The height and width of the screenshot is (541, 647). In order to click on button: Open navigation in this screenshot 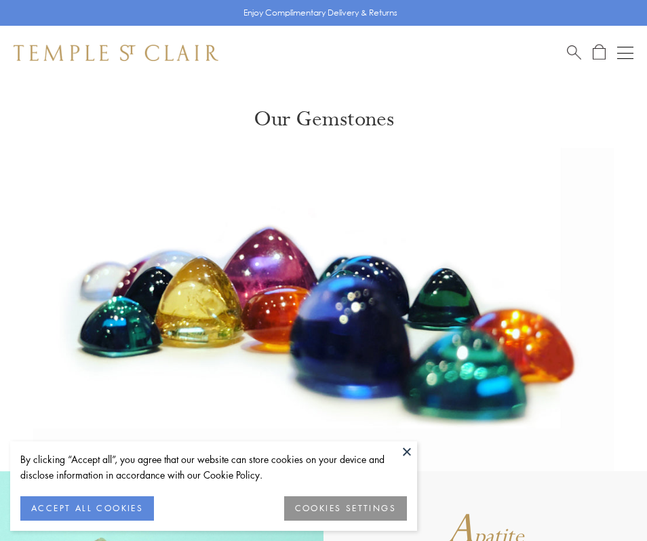, I will do `click(625, 53)`.